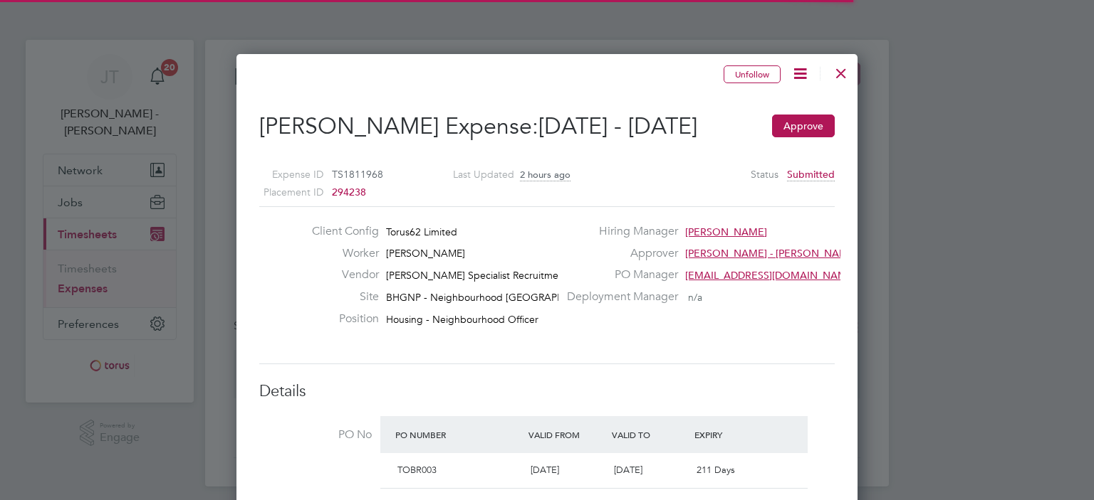 The height and width of the screenshot is (500, 1094). I want to click on span: 2 hours ago, so click(545, 175).